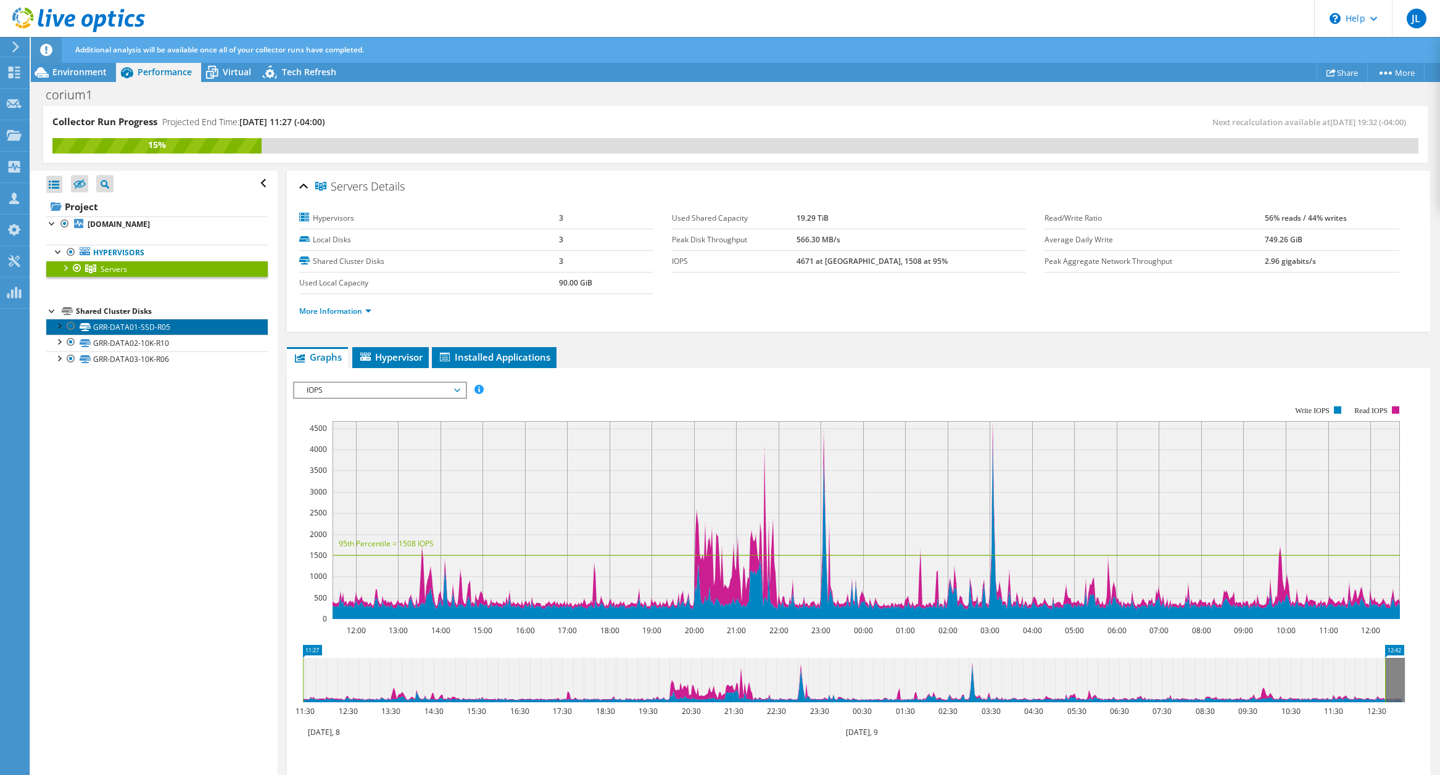 This screenshot has height=775, width=1440. I want to click on label: Used Shared Capacity, so click(734, 218).